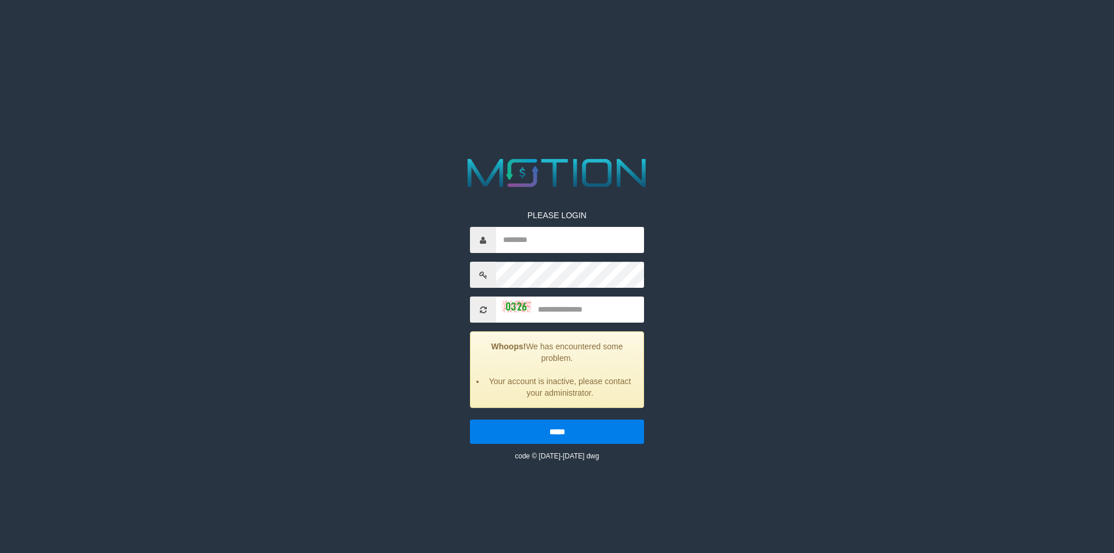 The height and width of the screenshot is (553, 1114). What do you see at coordinates (560, 387) in the screenshot?
I see `li: Your account is inactive, please contact your administrator.` at bounding box center [560, 387].